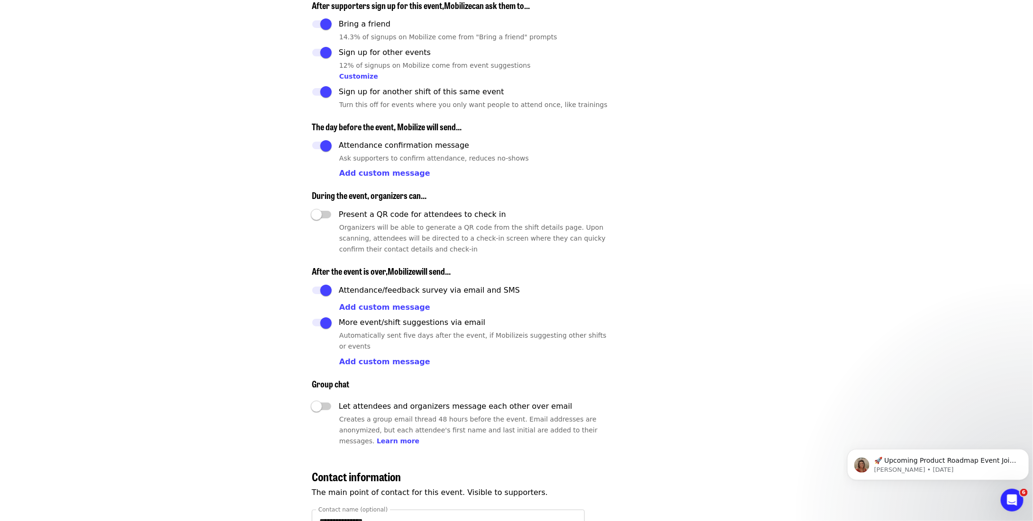  Describe the element at coordinates (476, 349) in the screenshot. I see `div: Automatically sent five days after the event, if Mobilize is suggesting other shifts or events` at that location.